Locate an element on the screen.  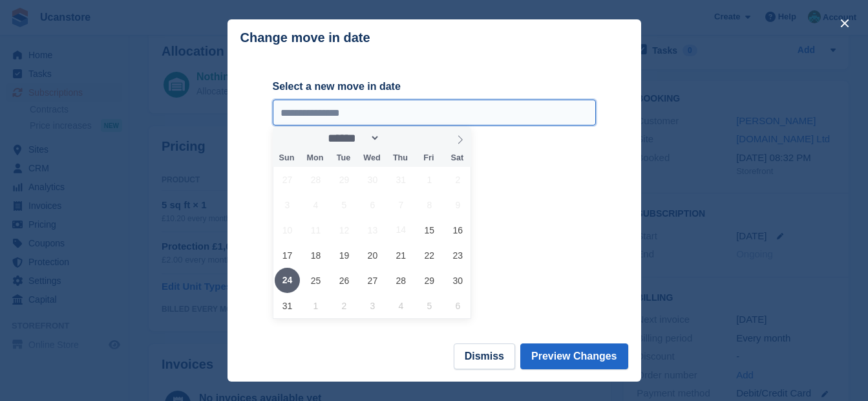
span: July 30, 2025 is located at coordinates (372, 179).